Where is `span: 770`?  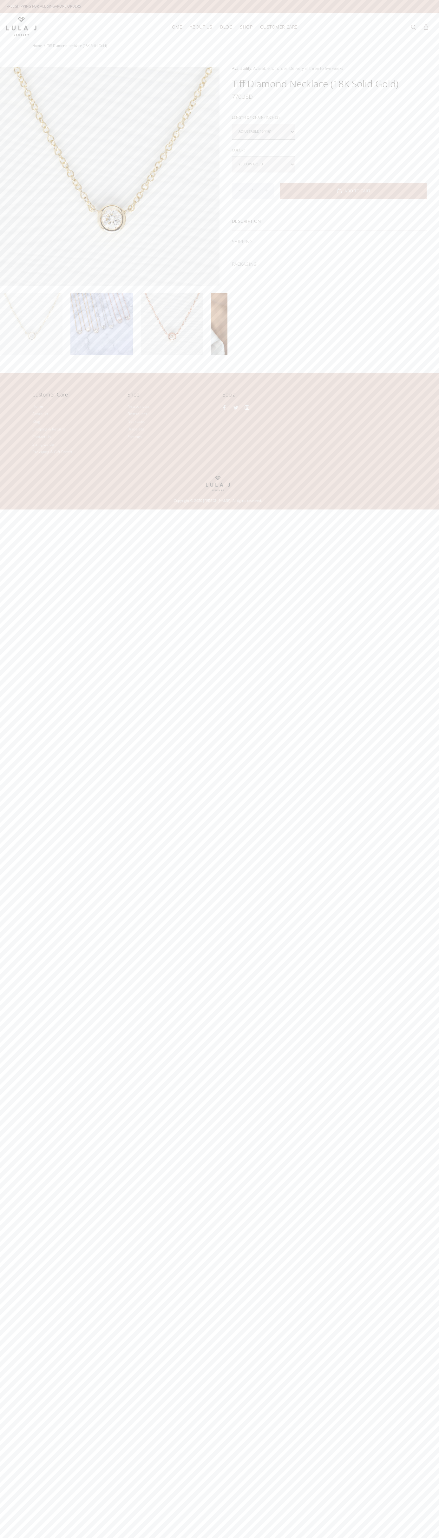 span: 770 is located at coordinates (237, 96).